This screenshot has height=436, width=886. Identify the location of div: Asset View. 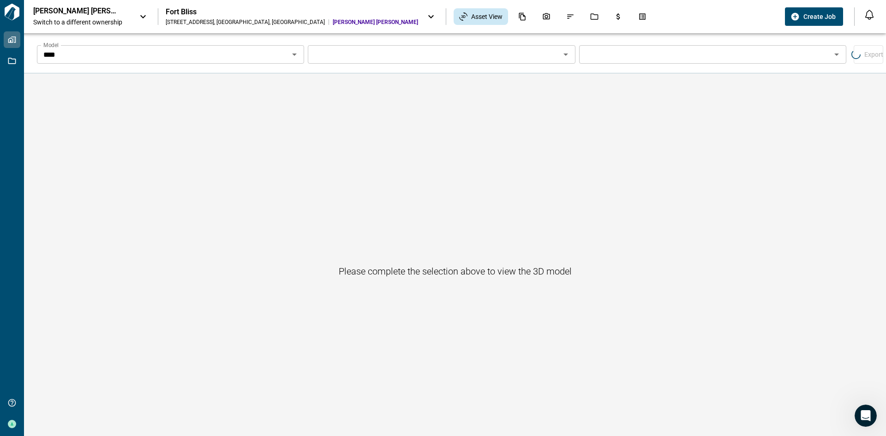
(481, 17).